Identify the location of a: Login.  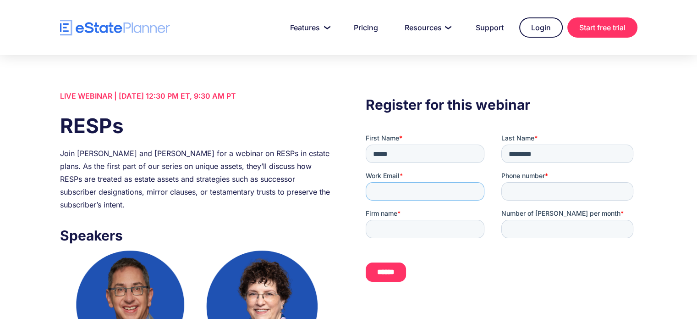
(541, 28).